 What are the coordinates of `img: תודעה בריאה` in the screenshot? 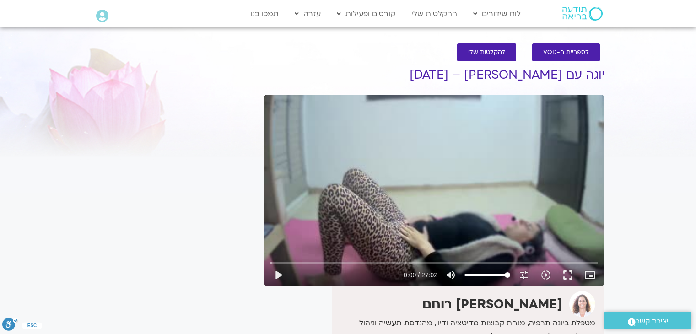 It's located at (582, 14).